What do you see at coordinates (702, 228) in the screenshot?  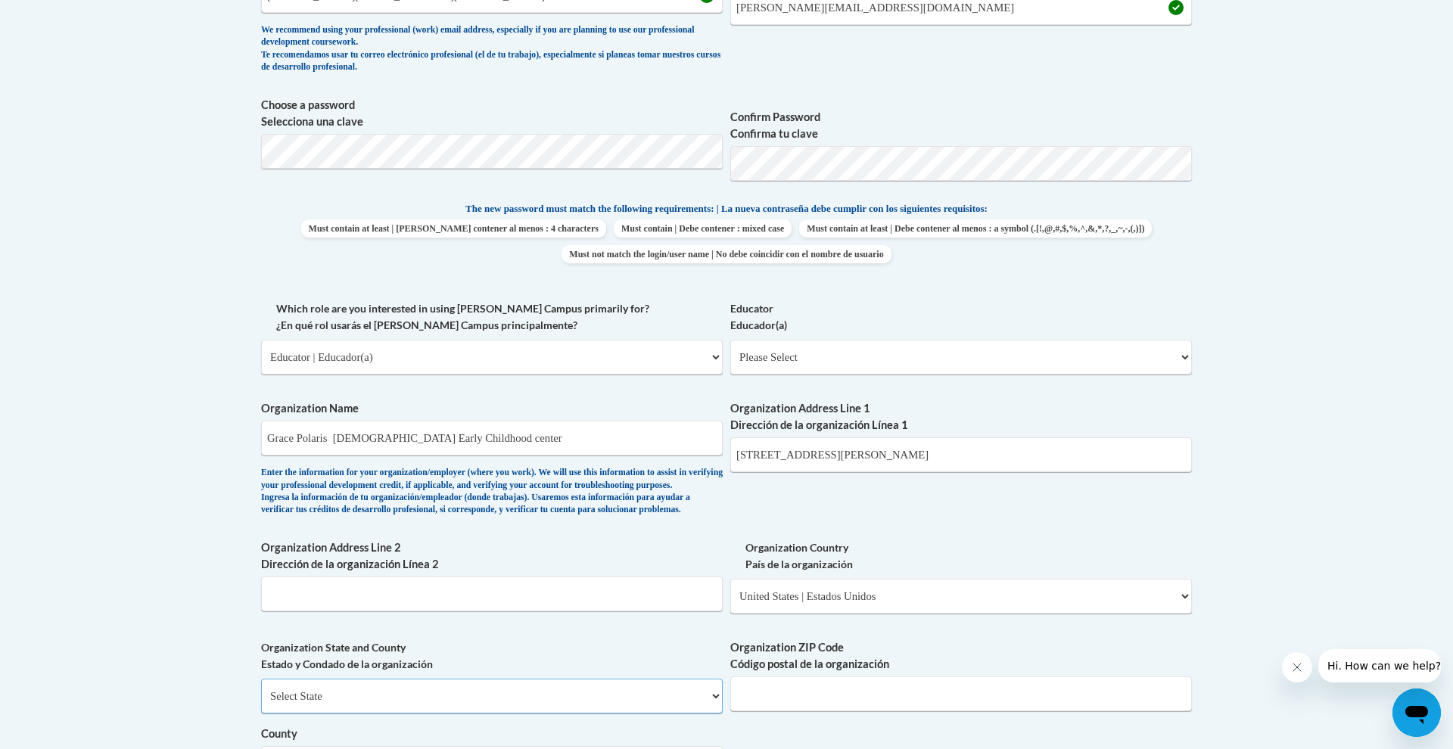 I see `span: Must contain | Debe contener : mixed case` at bounding box center [702, 228].